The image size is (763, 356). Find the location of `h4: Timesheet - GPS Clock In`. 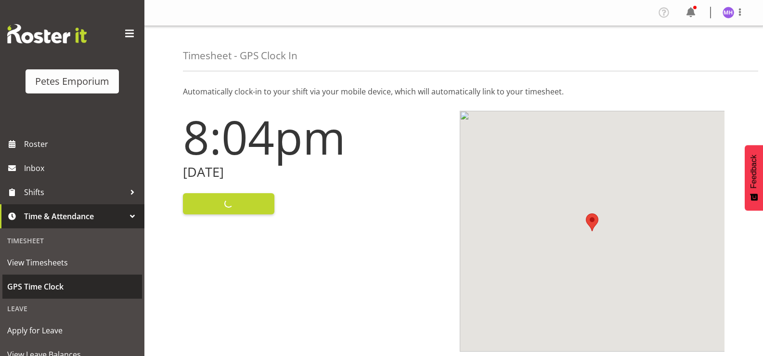

h4: Timesheet - GPS Clock In is located at coordinates (240, 55).